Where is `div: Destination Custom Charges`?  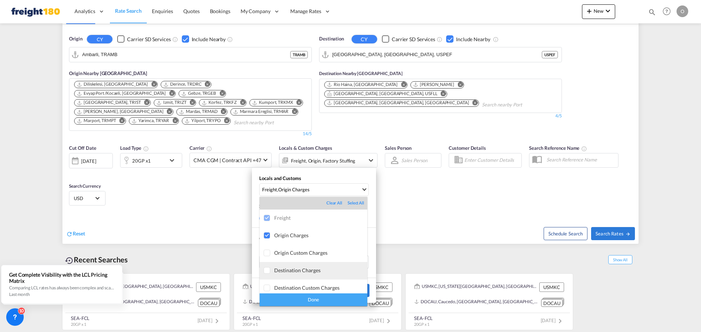
div: Destination Custom Charges is located at coordinates (320, 288).